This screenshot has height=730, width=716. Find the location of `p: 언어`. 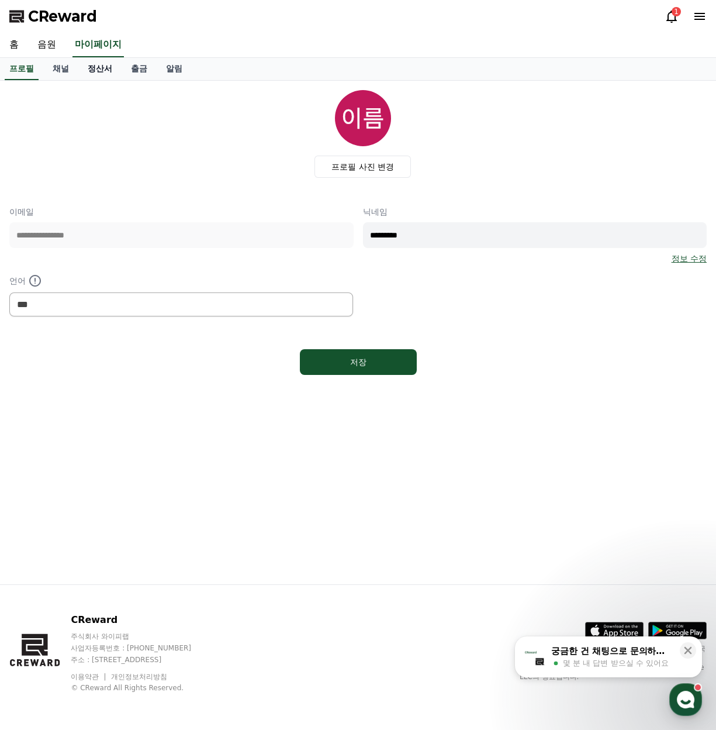

p: 언어 is located at coordinates (181, 281).